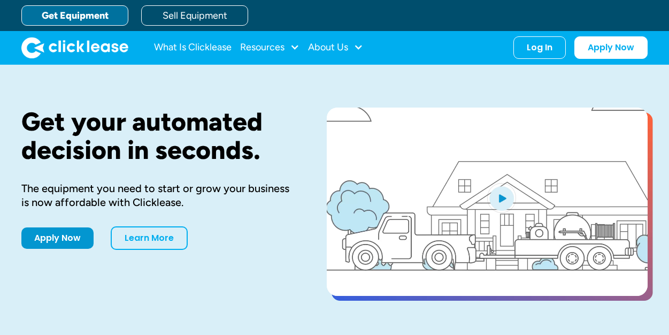 This screenshot has width=669, height=335. Describe the element at coordinates (270, 48) in the screenshot. I see `div: Resources` at that location.